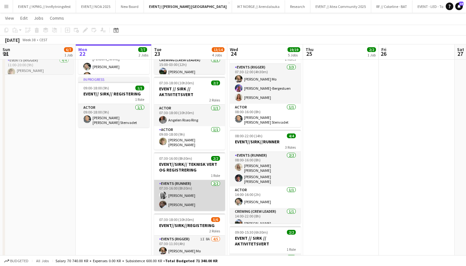 The image size is (466, 266). I want to click on span: 09:00-18:00 (9h), so click(96, 88).